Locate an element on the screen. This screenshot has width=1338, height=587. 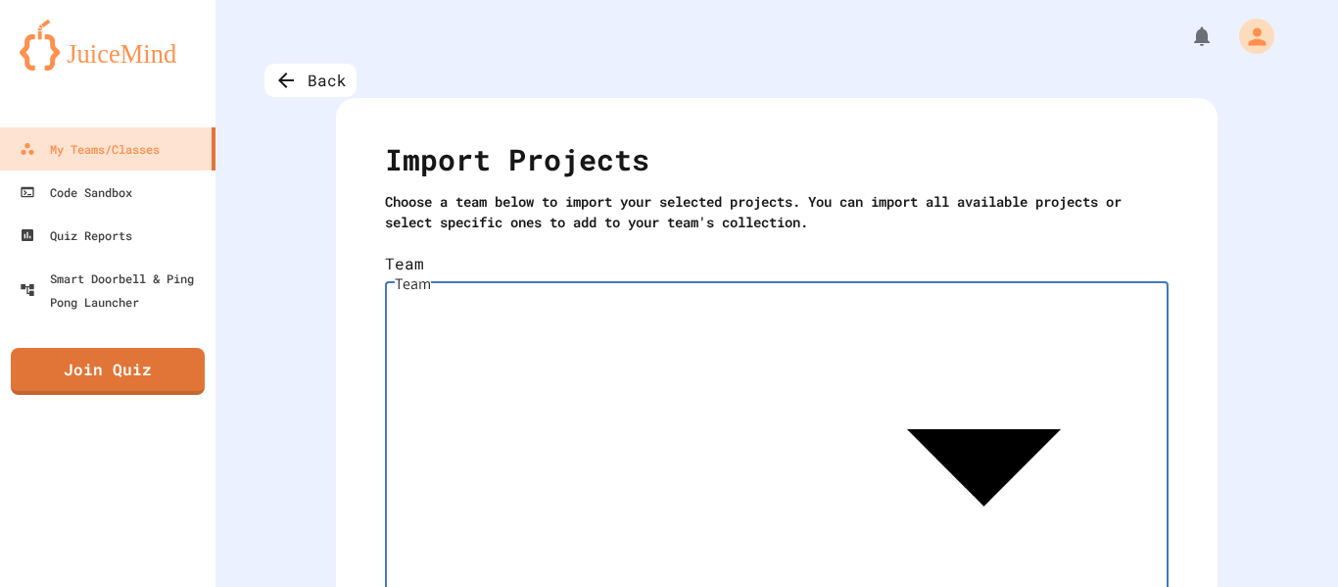
div: Smart Doorbell & Ping Pong Launcher is located at coordinates (114, 290).